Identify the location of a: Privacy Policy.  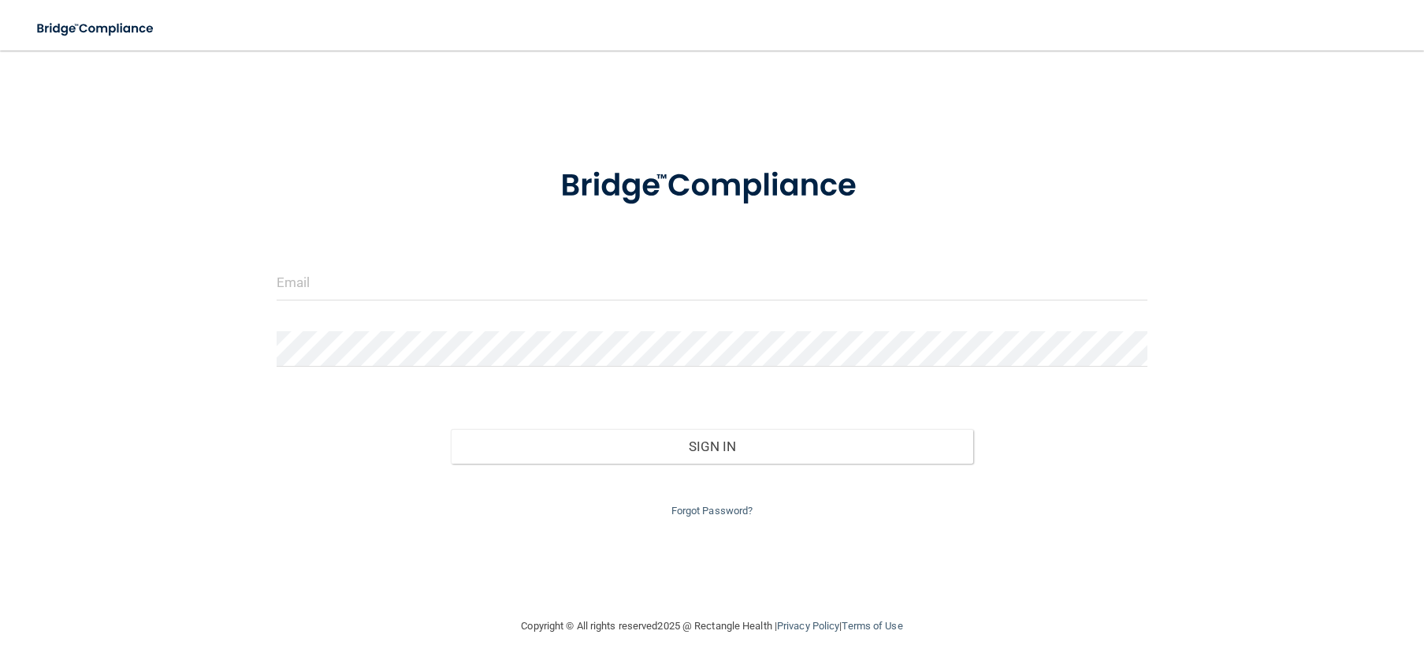
(808, 625).